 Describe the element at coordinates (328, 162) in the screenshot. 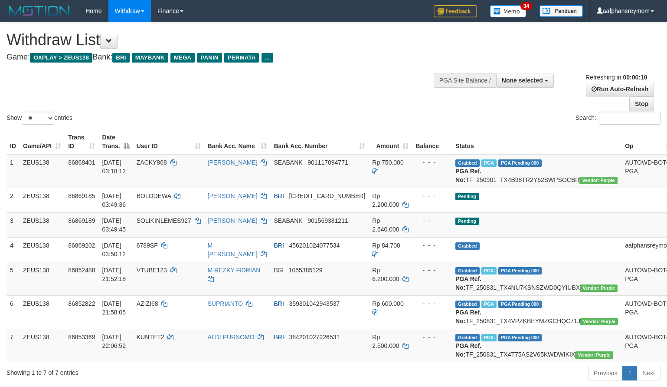

I see `span: Copy 901117094771 to clipboard` at that location.